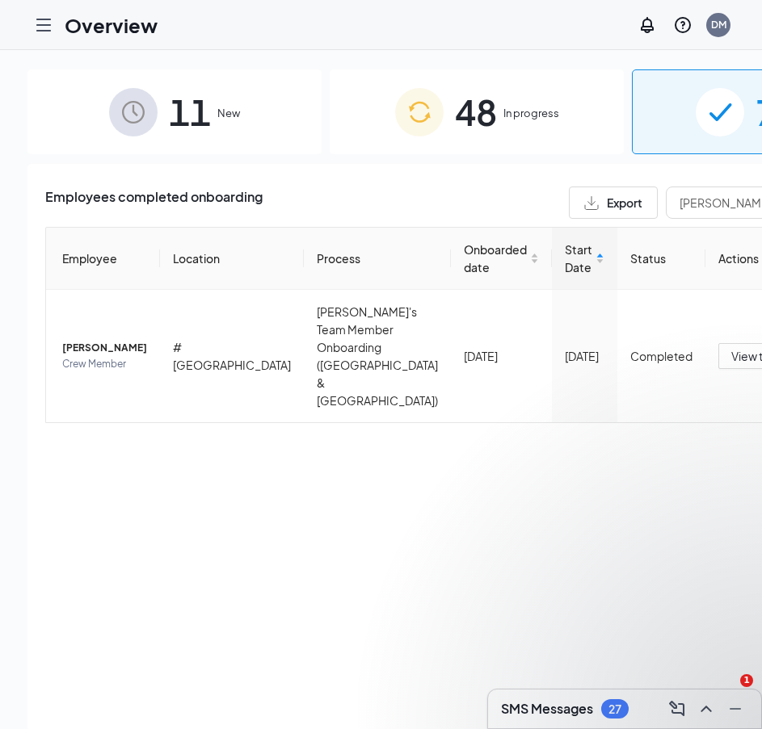 Image resolution: width=762 pixels, height=729 pixels. Describe the element at coordinates (624, 203) in the screenshot. I see `span: Export` at that location.